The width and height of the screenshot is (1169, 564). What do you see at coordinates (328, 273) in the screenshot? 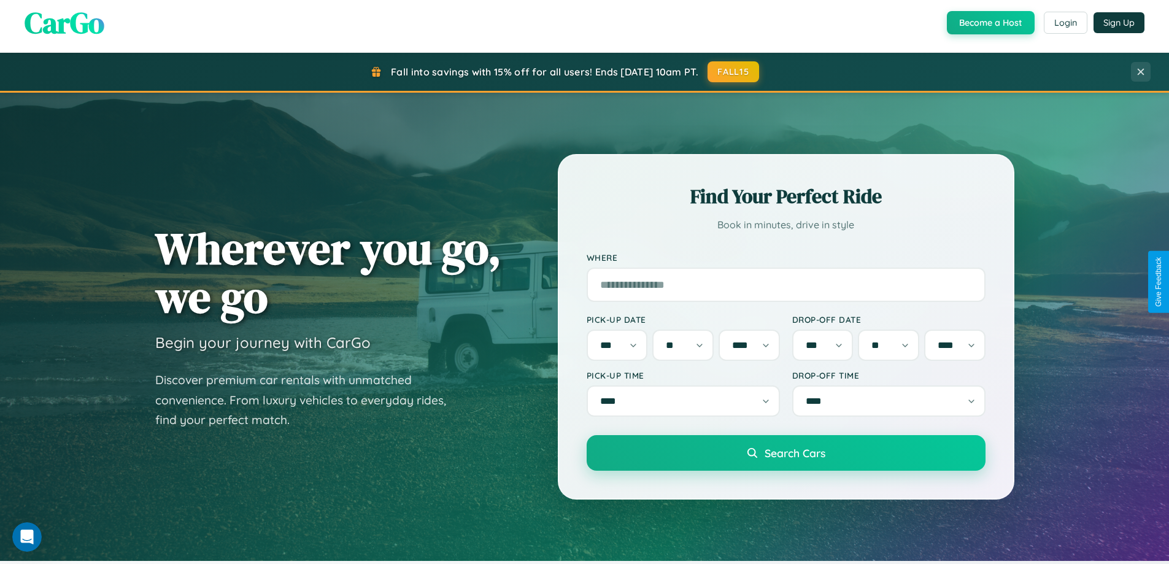
I see `h1: Wherever you go, we go` at bounding box center [328, 273].